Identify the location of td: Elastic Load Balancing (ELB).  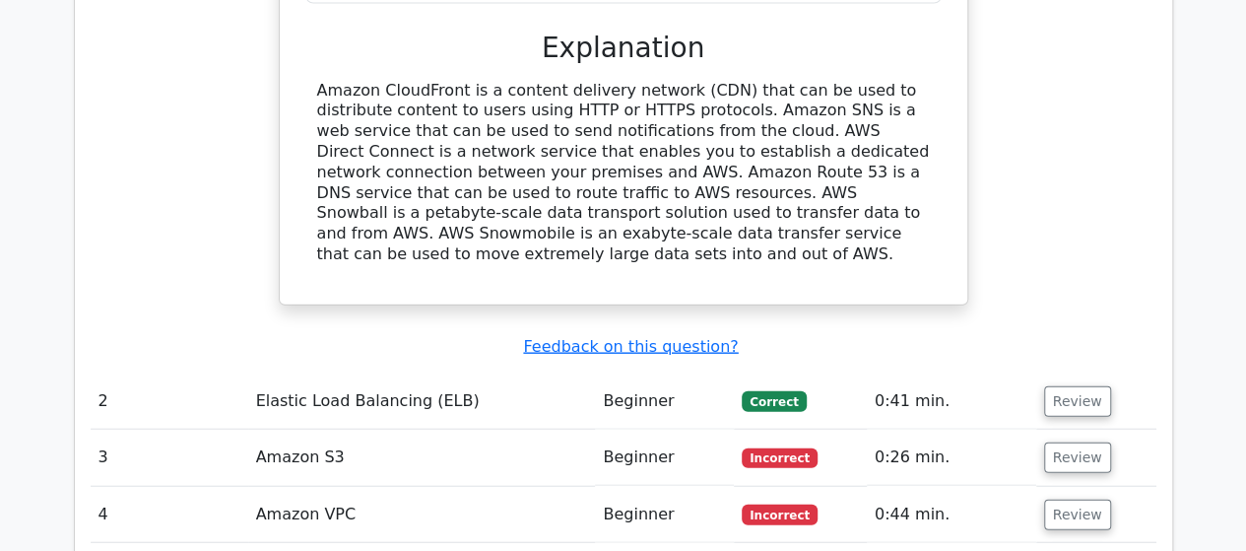
(422, 401).